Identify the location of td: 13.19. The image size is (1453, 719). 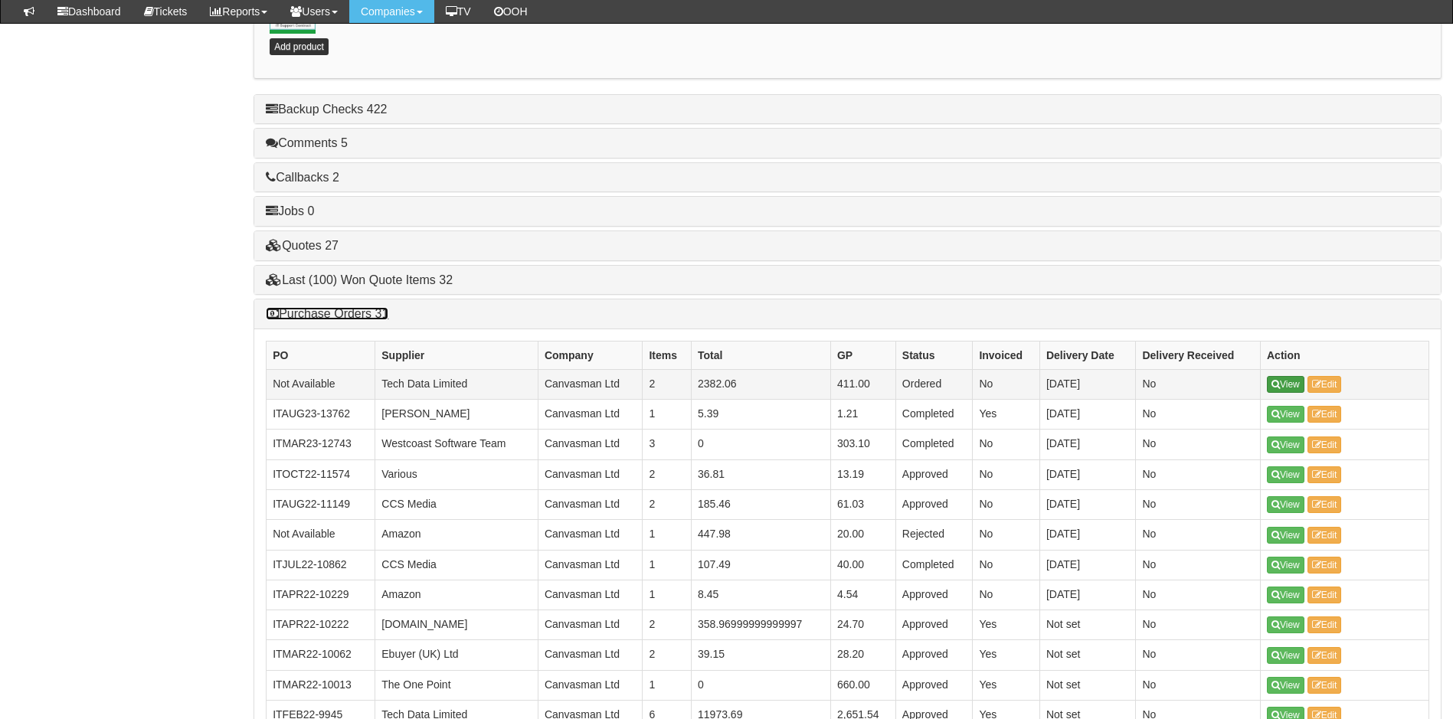
(862, 474).